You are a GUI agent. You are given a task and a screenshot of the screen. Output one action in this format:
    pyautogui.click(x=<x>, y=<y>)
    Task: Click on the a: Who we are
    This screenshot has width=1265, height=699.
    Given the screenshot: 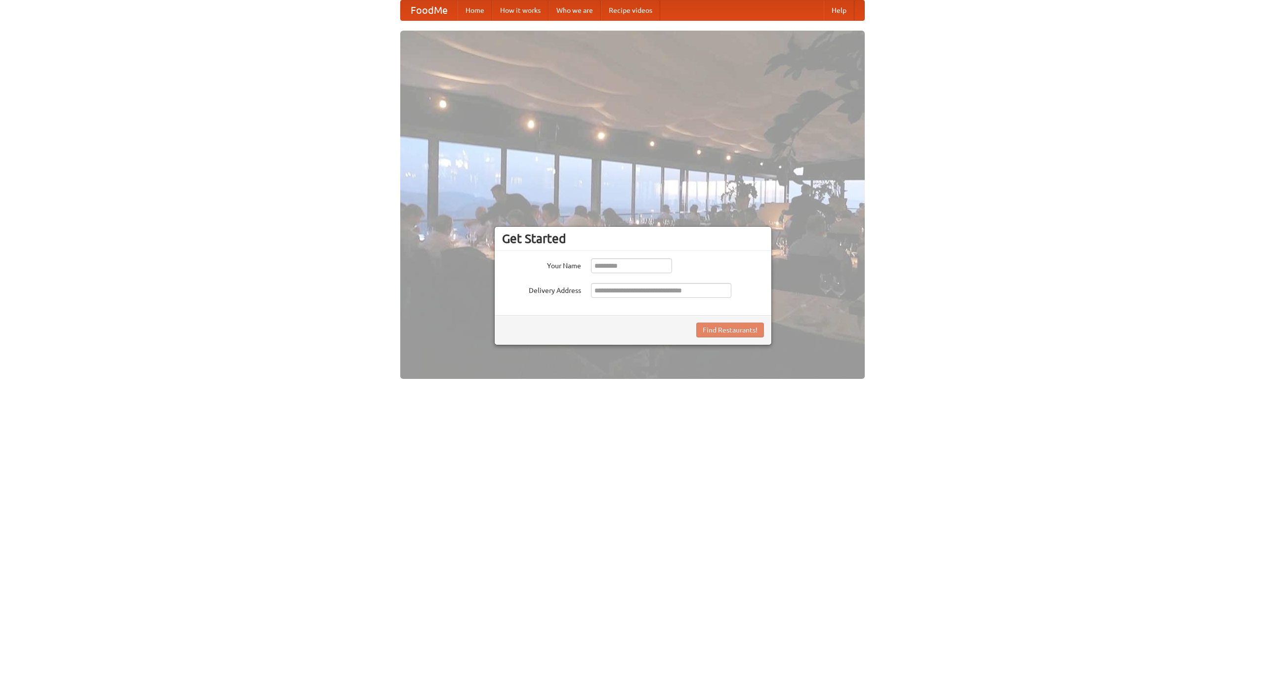 What is the action you would take?
    pyautogui.click(x=575, y=10)
    